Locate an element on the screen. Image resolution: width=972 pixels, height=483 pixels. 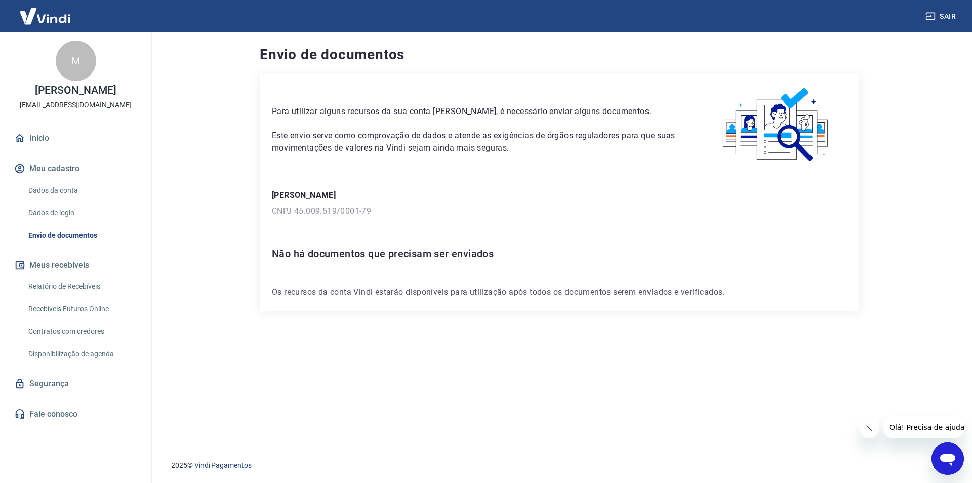
a: Fale conosco is located at coordinates (75, 414).